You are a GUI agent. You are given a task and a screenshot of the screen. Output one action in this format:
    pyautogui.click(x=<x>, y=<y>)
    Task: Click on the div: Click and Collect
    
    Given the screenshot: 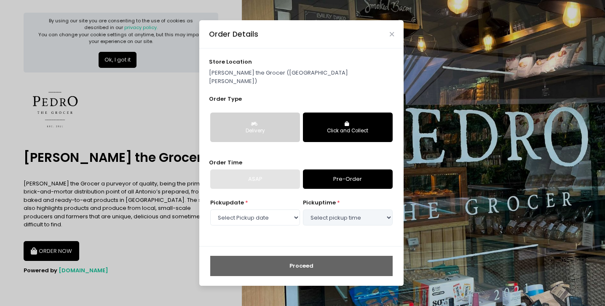 What is the action you would take?
    pyautogui.click(x=347, y=131)
    